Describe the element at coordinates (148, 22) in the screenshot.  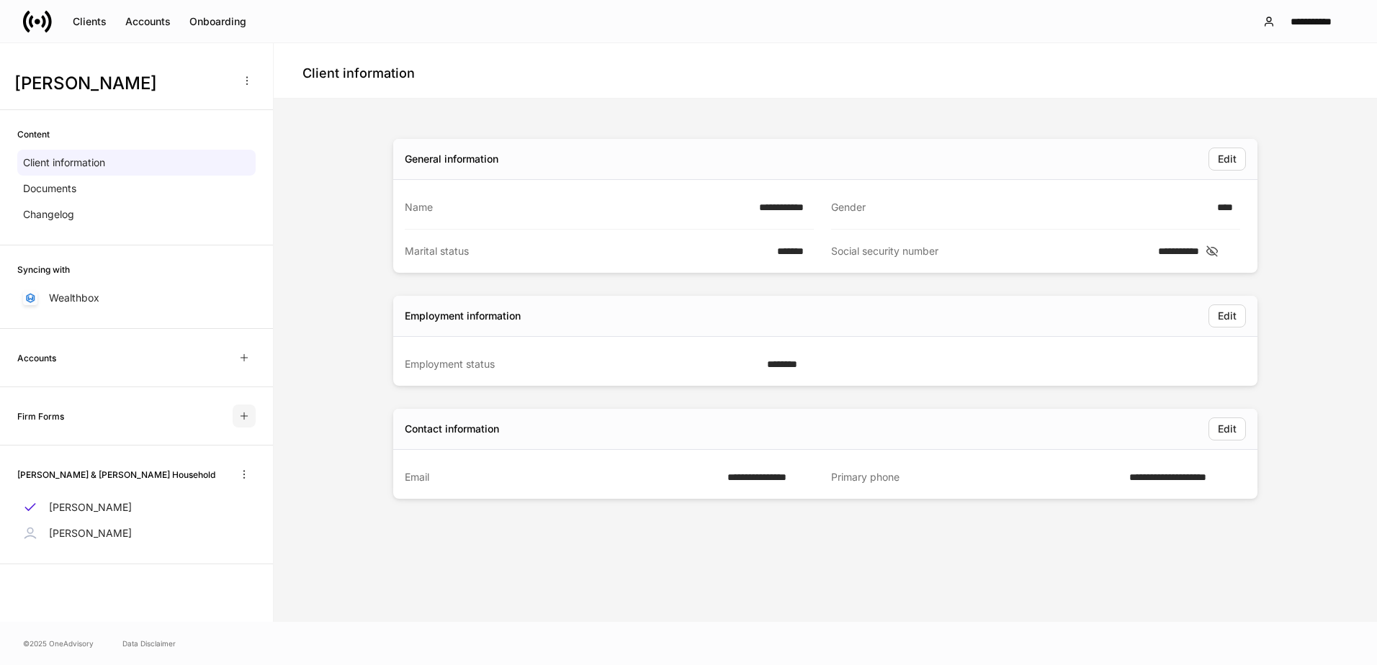
I see `div: Accounts` at that location.